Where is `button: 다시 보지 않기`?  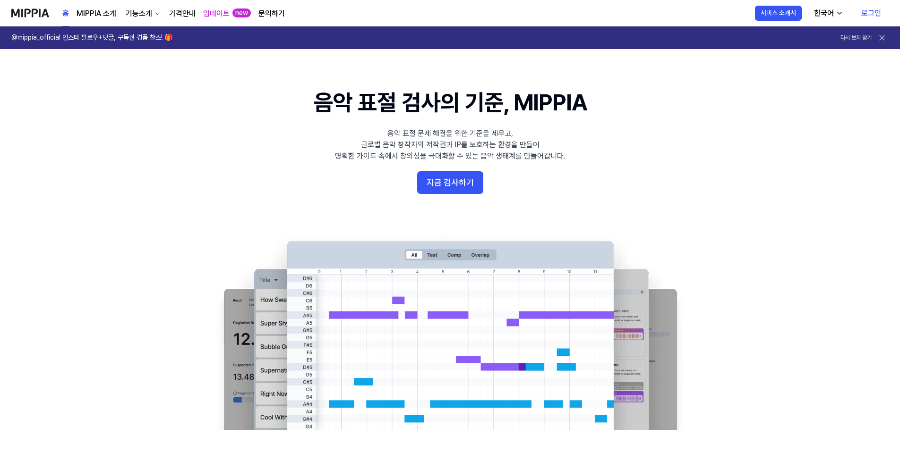 button: 다시 보지 않기 is located at coordinates (856, 38).